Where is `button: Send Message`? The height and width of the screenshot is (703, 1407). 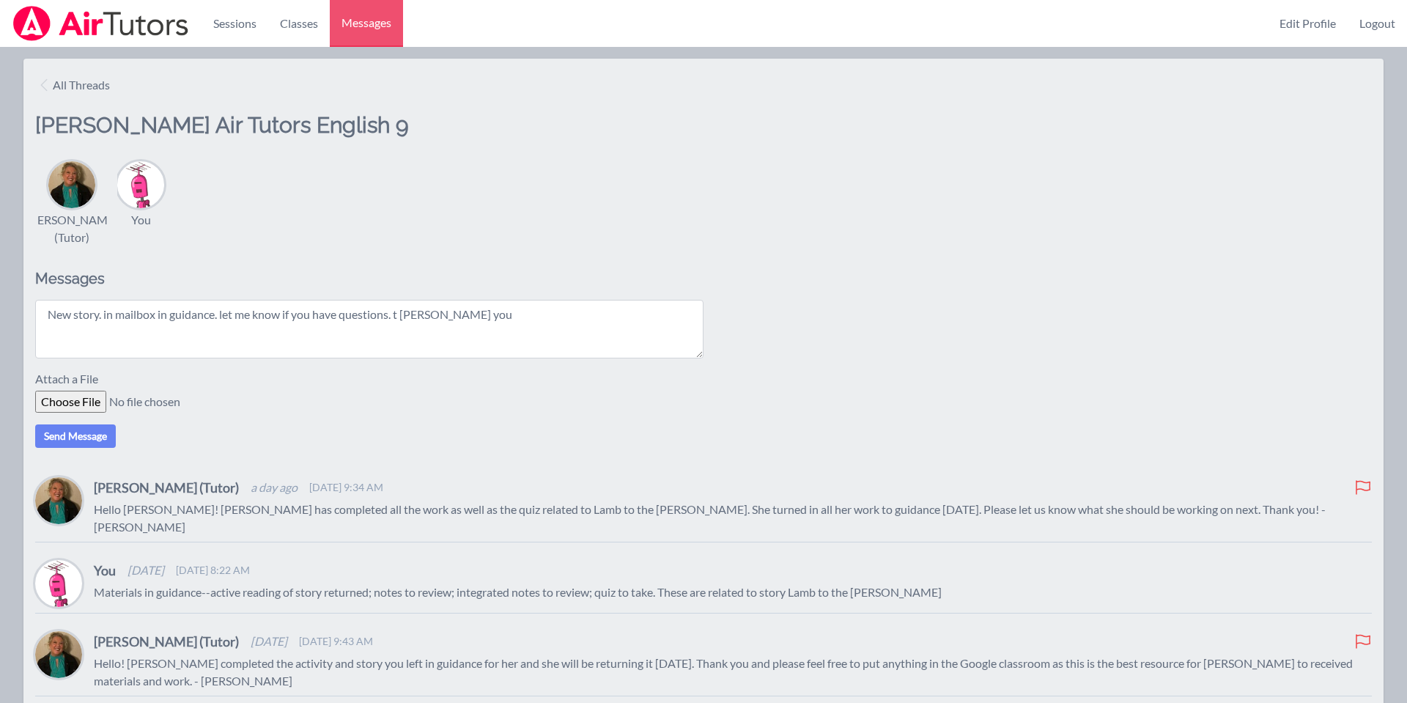
button: Send Message is located at coordinates (76, 436).